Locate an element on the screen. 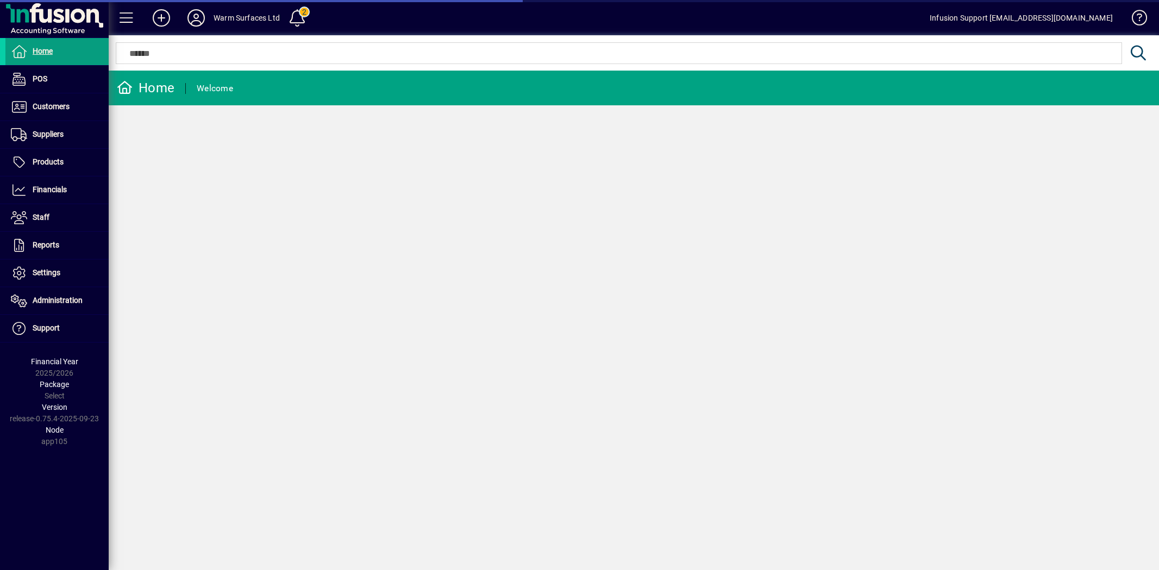 This screenshot has width=1159, height=570. span: Staff is located at coordinates (41, 217).